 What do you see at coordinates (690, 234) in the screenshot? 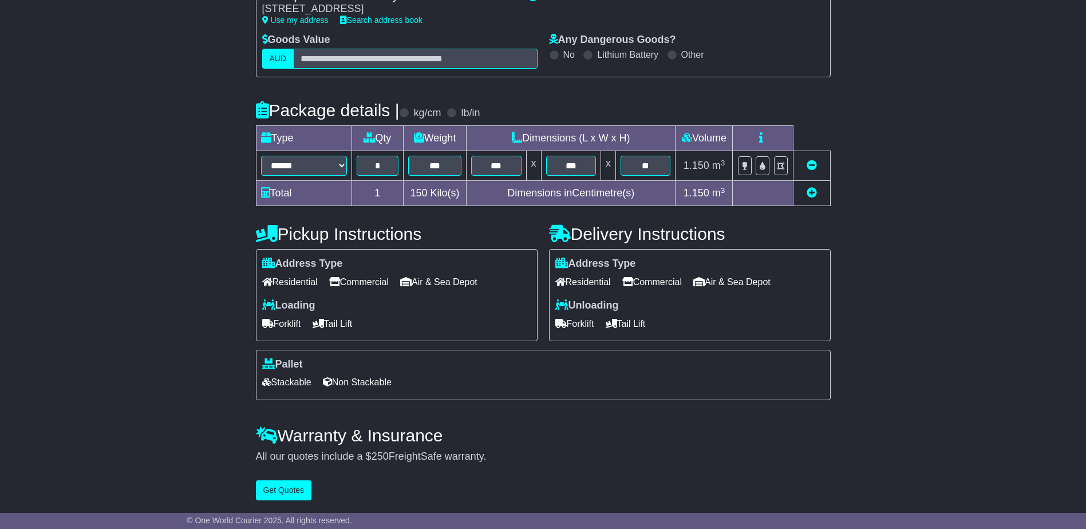
I see `h4: Delivery Instructions` at bounding box center [690, 234].